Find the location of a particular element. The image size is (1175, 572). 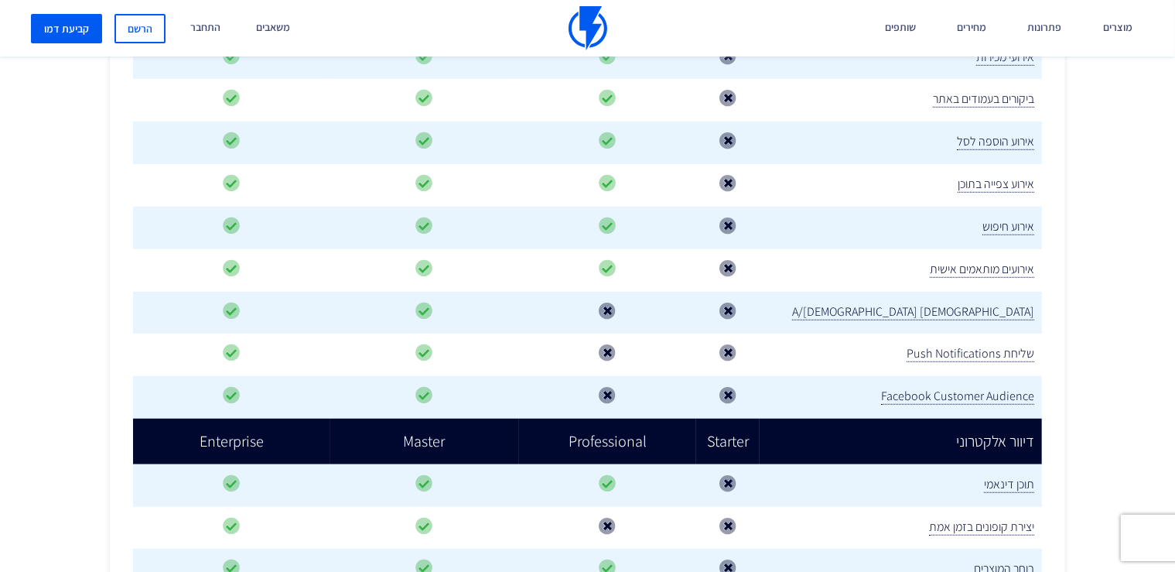

span: יצירת קופונים בזמן אמת is located at coordinates (981, 527).